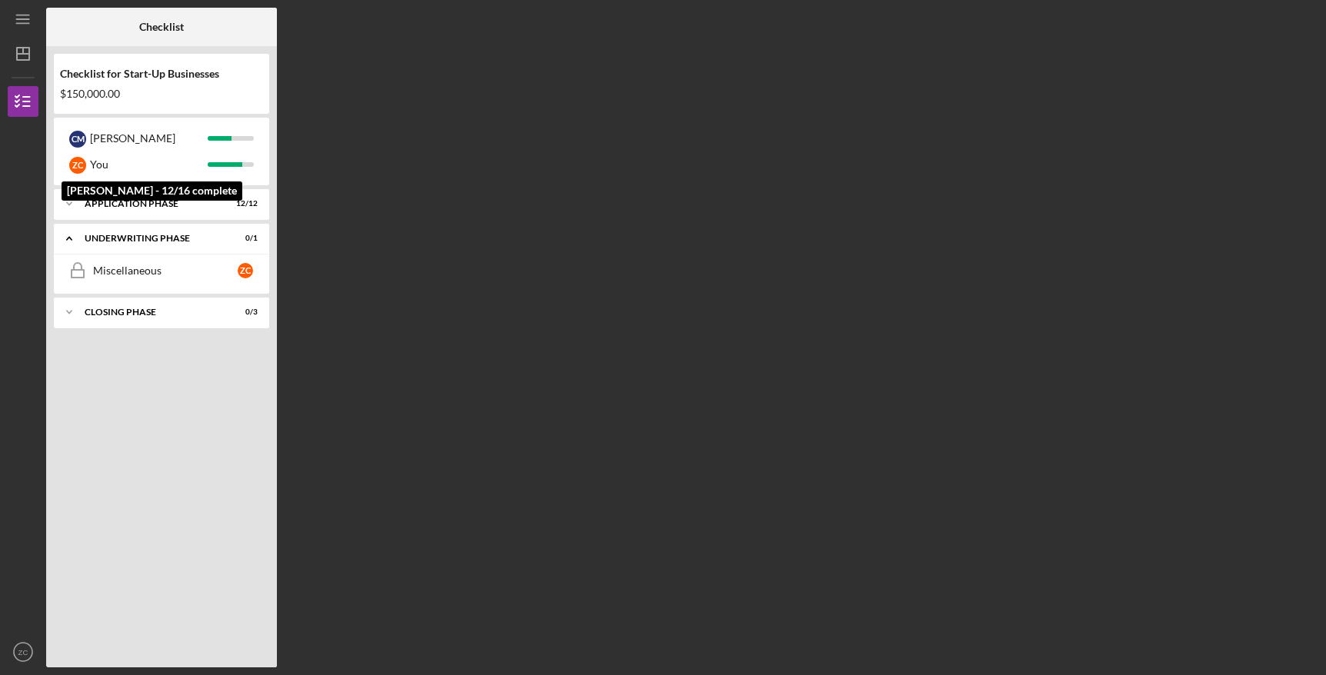 The width and height of the screenshot is (1326, 675). Describe the element at coordinates (244, 238) in the screenshot. I see `div: 0 / 1` at that location.